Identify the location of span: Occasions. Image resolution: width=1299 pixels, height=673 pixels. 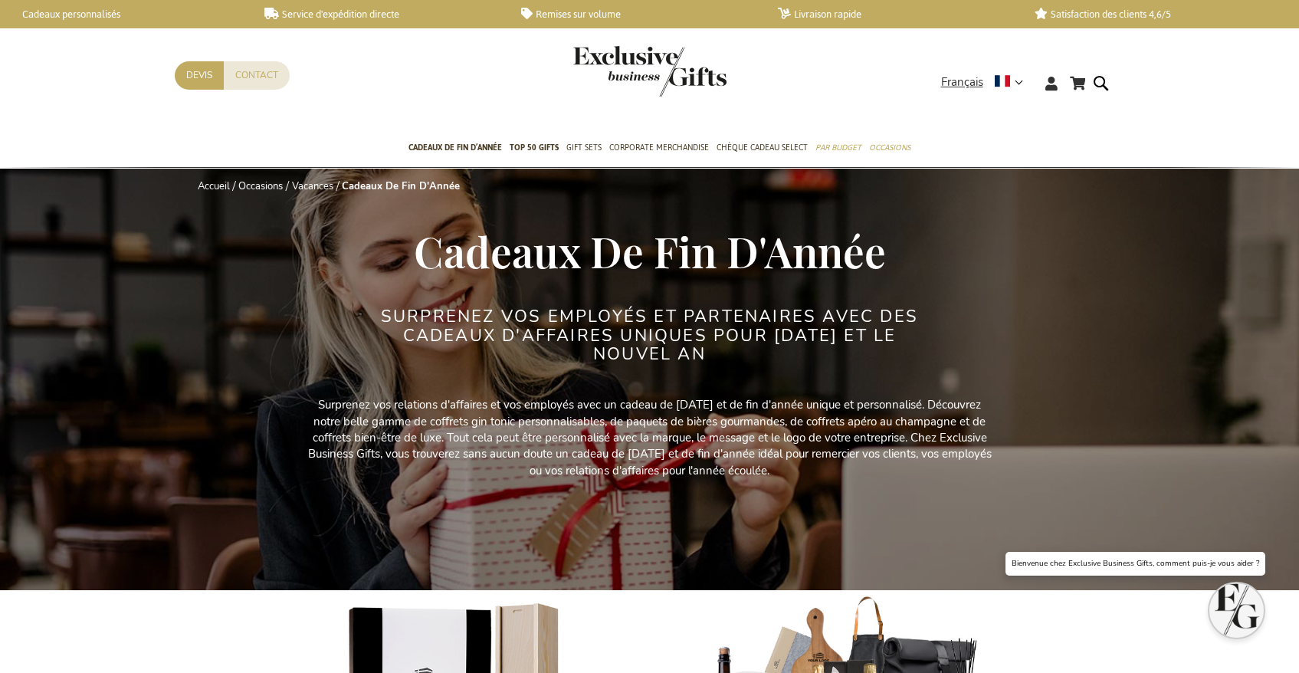
(890, 147).